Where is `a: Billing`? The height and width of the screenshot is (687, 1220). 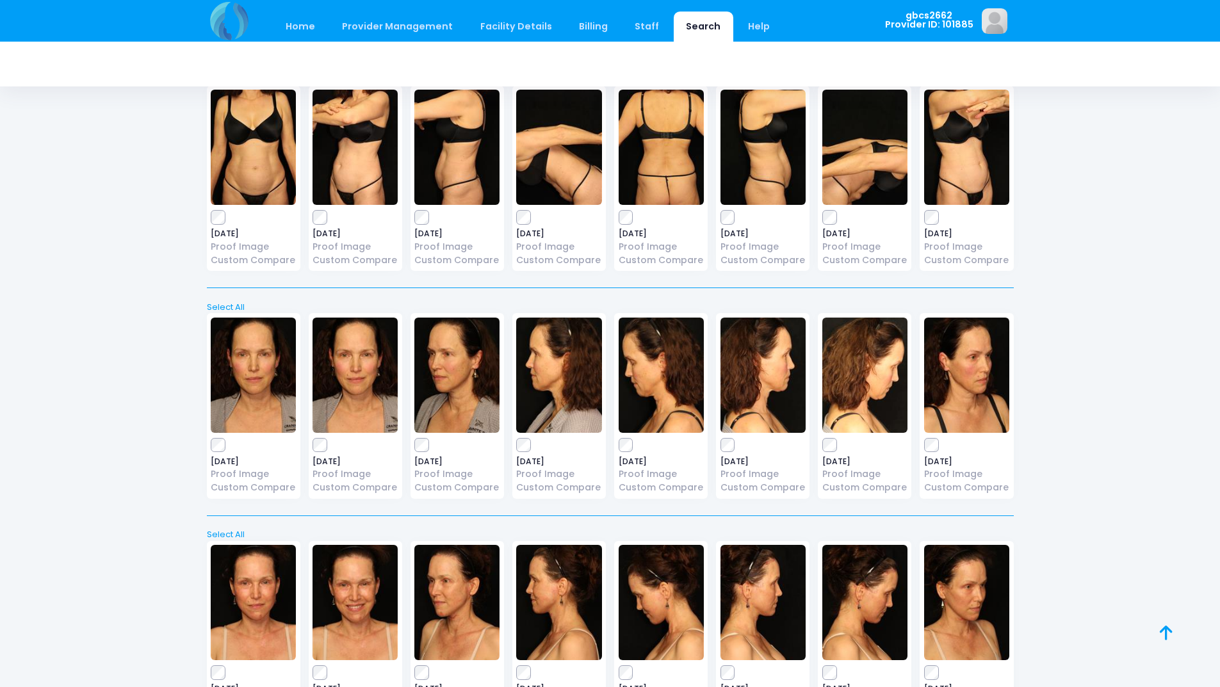 a: Billing is located at coordinates (593, 26).